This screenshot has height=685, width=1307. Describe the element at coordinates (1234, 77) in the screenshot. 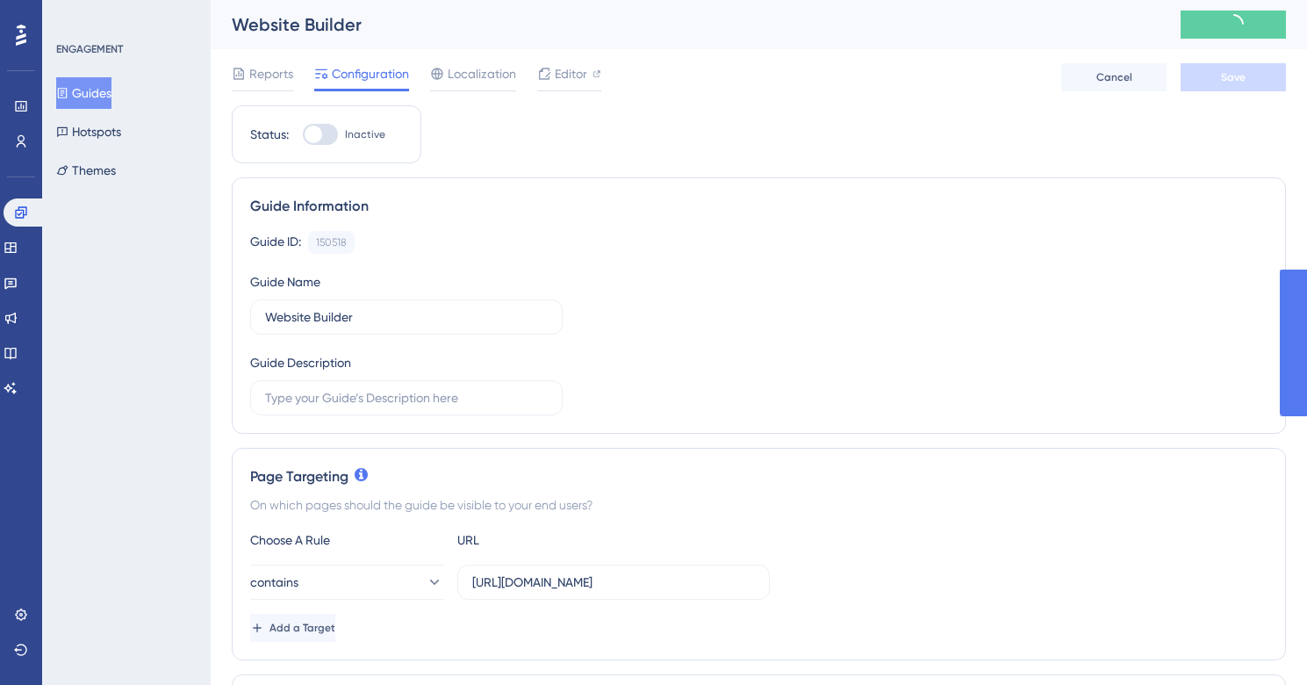

I see `button: Save` at that location.